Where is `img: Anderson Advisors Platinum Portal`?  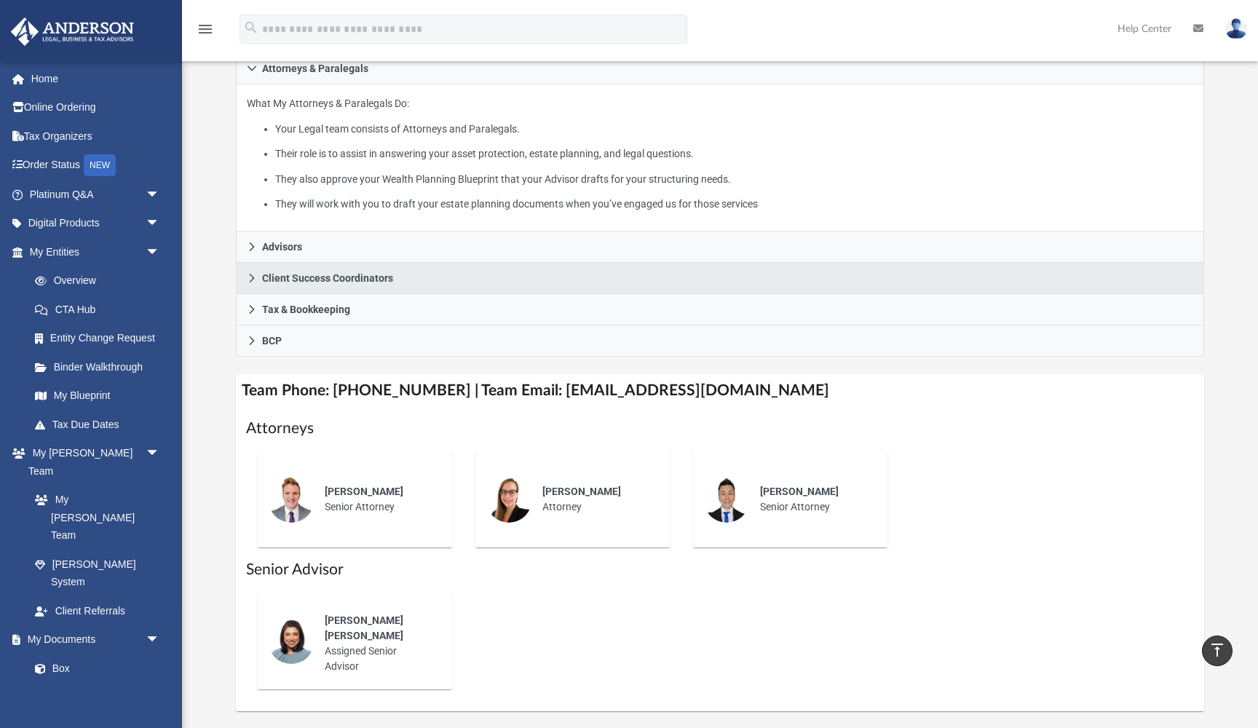
img: Anderson Advisors Platinum Portal is located at coordinates (72, 31).